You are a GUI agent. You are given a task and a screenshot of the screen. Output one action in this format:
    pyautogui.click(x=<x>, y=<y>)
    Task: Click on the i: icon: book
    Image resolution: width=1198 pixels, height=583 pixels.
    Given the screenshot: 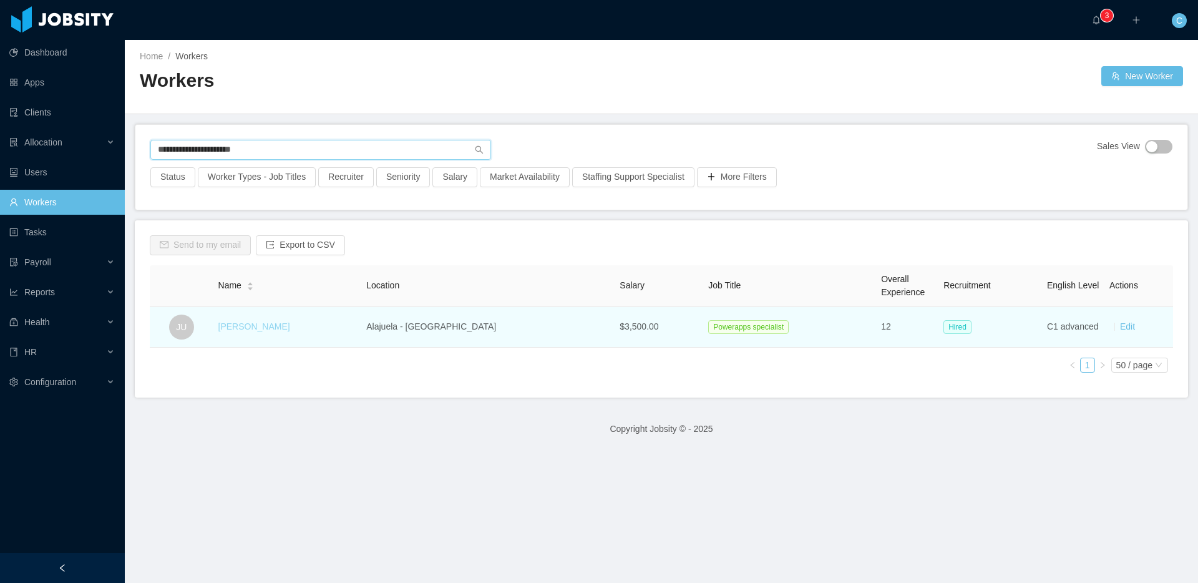 What is the action you would take?
    pyautogui.click(x=14, y=352)
    